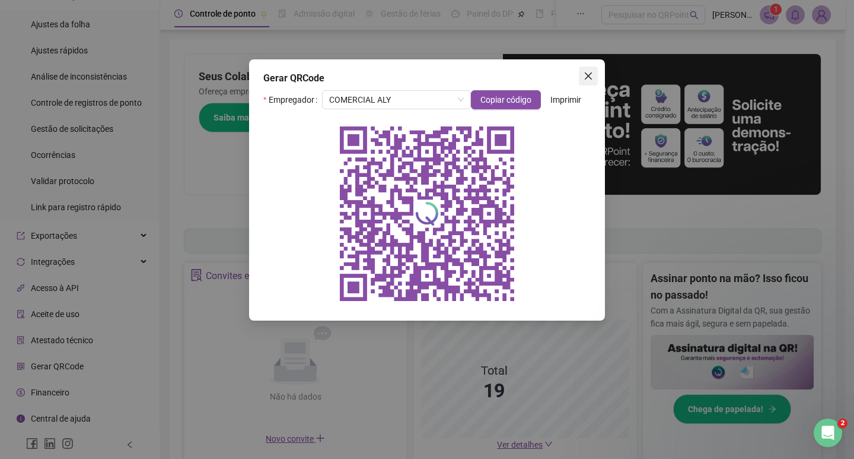  Describe the element at coordinates (293, 100) in the screenshot. I see `label: Empregador` at that location.